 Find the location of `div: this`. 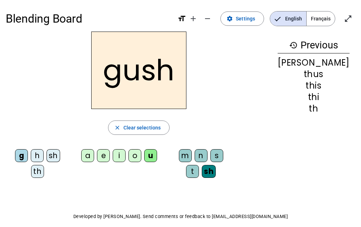

div: this is located at coordinates (314, 86).